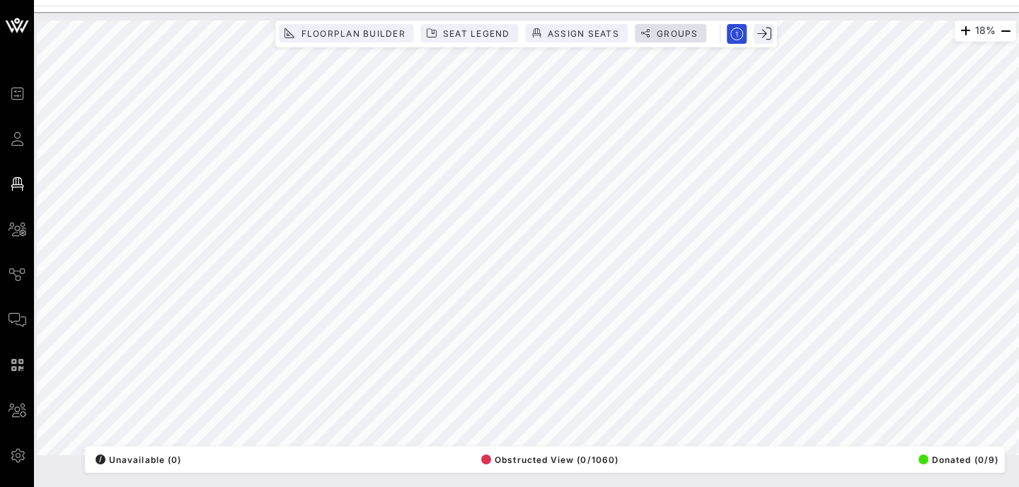 The width and height of the screenshot is (1019, 487). Describe the element at coordinates (671, 33) in the screenshot. I see `button: Groups` at that location.